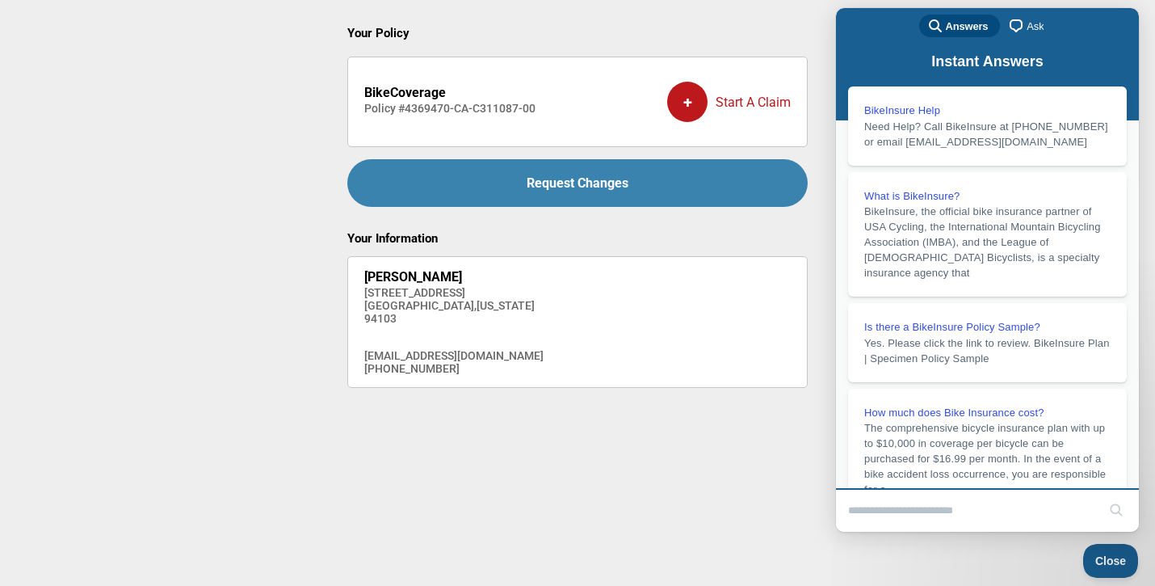  Describe the element at coordinates (151, 335) in the screenshot. I see `a: Is there a BikeInsure Policy Sample?Yes. Please click the link to review. BikeInsure Plan | Speci...` at that location.